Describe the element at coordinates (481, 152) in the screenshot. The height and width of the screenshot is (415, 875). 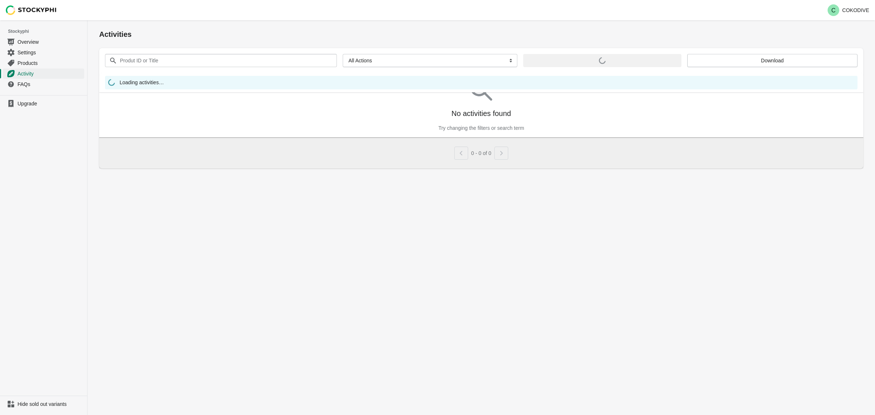
I see `nav: Pagination` at that location.